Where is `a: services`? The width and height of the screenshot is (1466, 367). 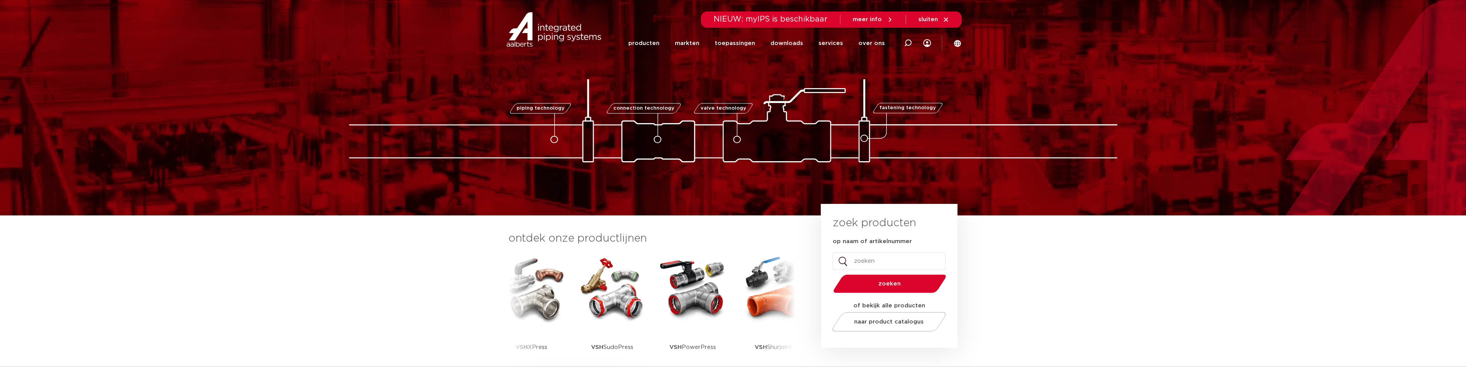
a: services is located at coordinates (831, 43).